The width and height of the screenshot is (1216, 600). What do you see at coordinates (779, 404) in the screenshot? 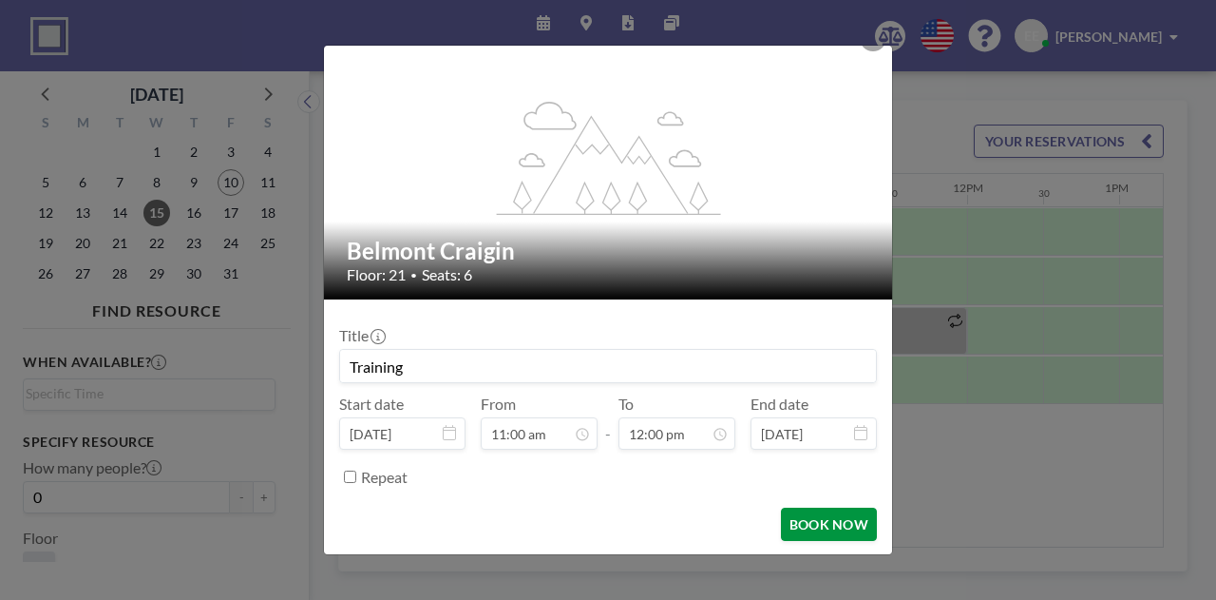
I see `label: End date` at bounding box center [779, 404].